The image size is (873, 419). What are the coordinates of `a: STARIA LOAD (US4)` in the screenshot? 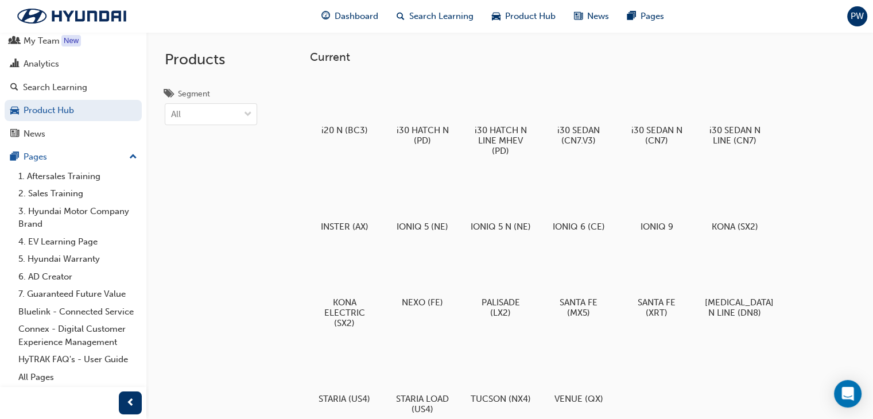 It's located at (423, 380).